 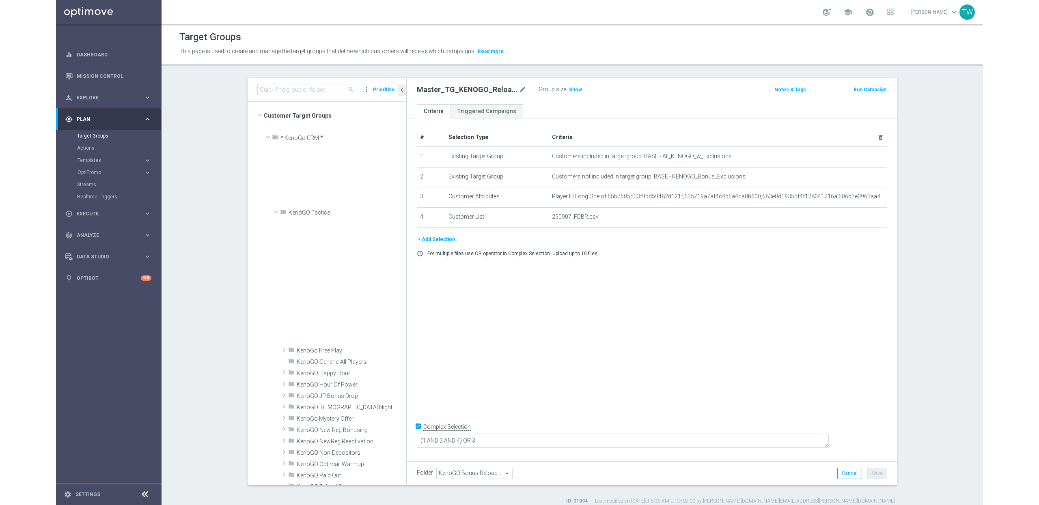 What do you see at coordinates (54, 119) in the screenshot?
I see `span: Plan` at bounding box center [54, 119].